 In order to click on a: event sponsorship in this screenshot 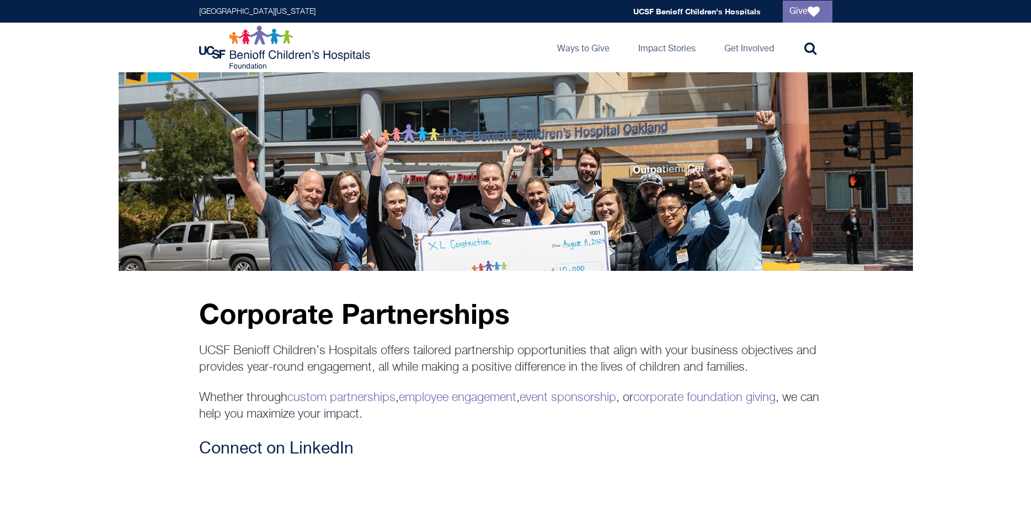, I will do `click(568, 398)`.